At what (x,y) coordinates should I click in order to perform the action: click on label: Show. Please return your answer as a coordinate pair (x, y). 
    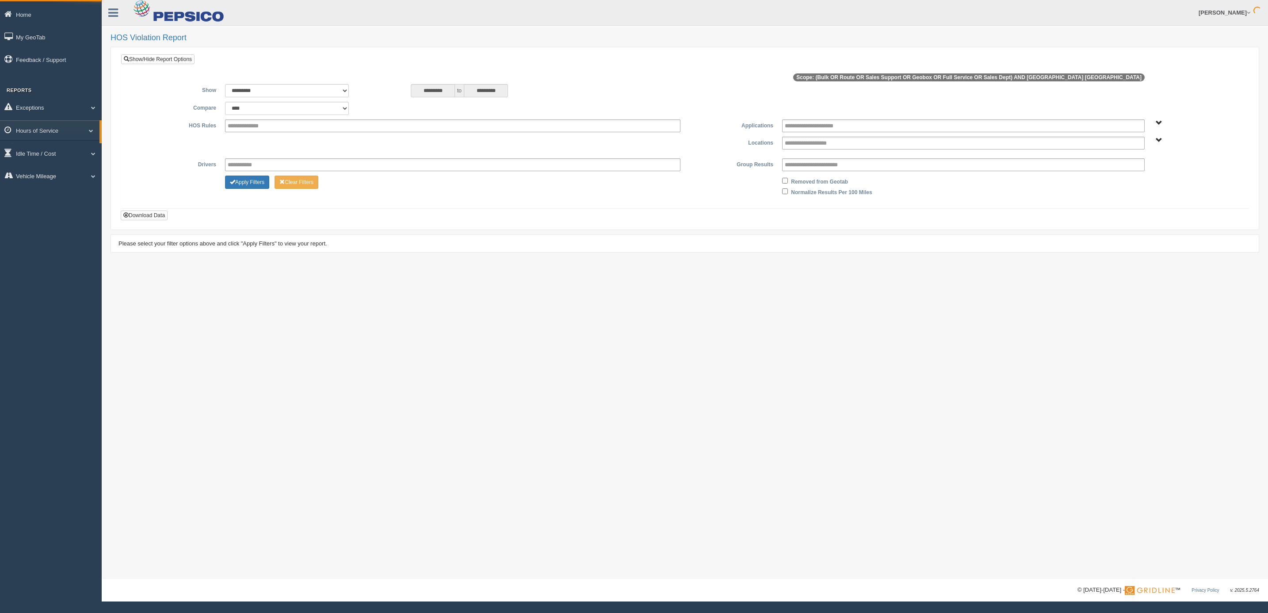
    Looking at the image, I should click on (174, 89).